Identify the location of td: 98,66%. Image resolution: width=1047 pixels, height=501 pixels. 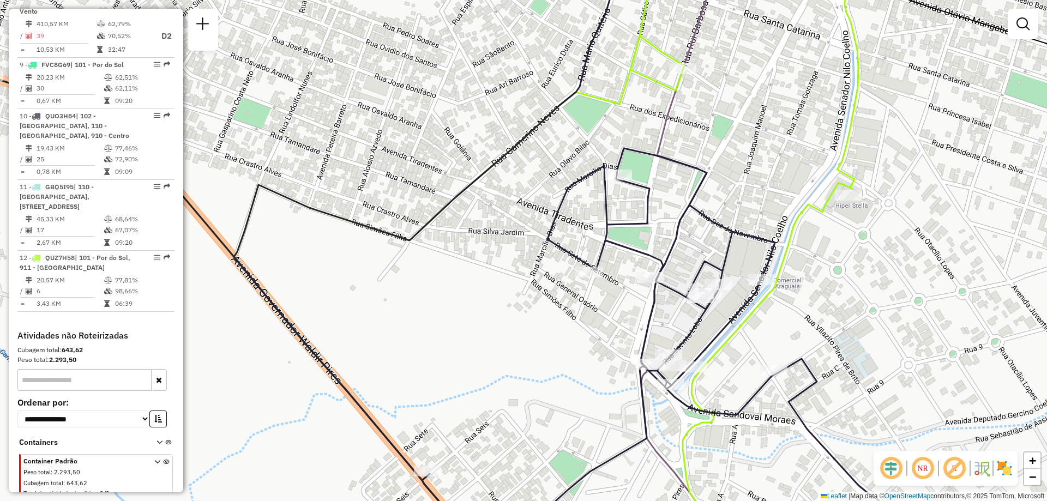
(142, 291).